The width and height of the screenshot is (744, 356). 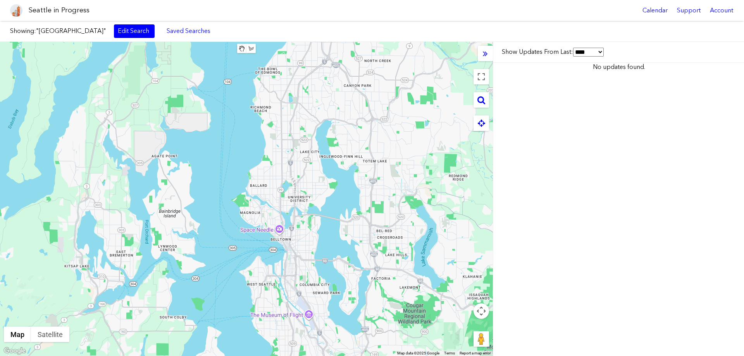 What do you see at coordinates (134, 31) in the screenshot?
I see `a: Edit Search` at bounding box center [134, 31].